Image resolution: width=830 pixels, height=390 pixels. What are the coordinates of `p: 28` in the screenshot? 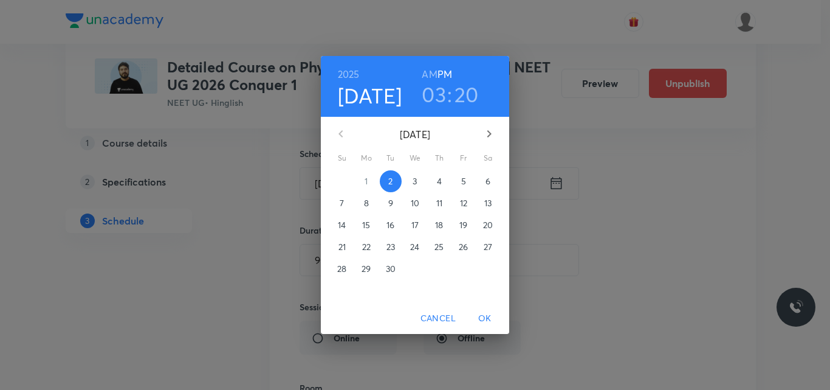 It's located at (342, 269).